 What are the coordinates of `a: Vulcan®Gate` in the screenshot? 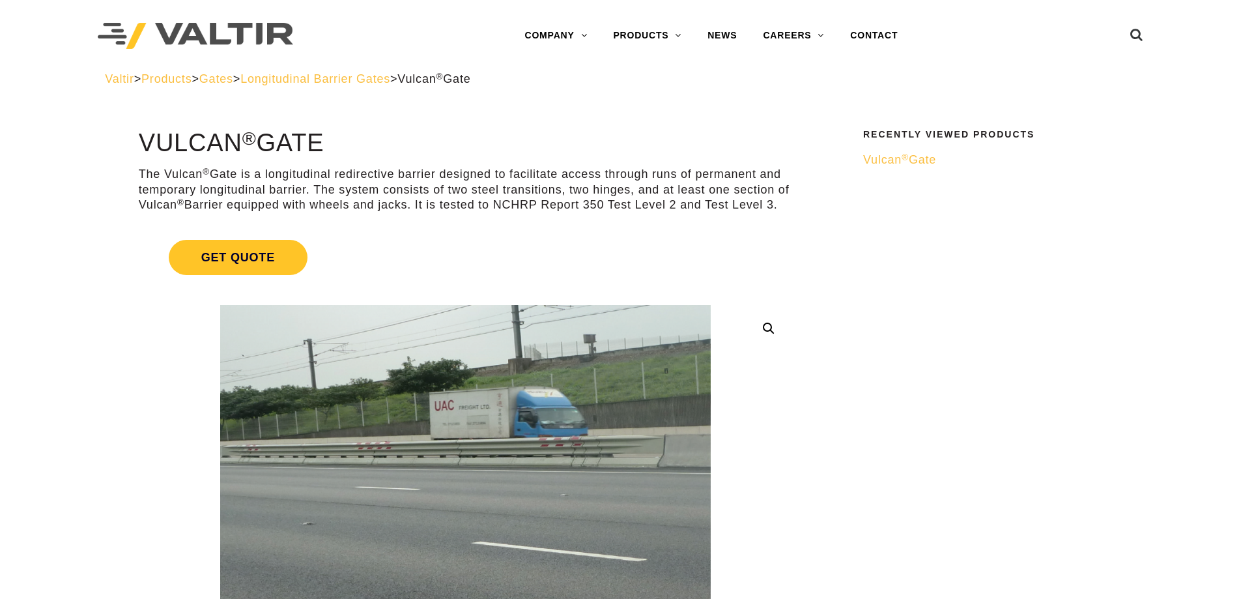 It's located at (995, 160).